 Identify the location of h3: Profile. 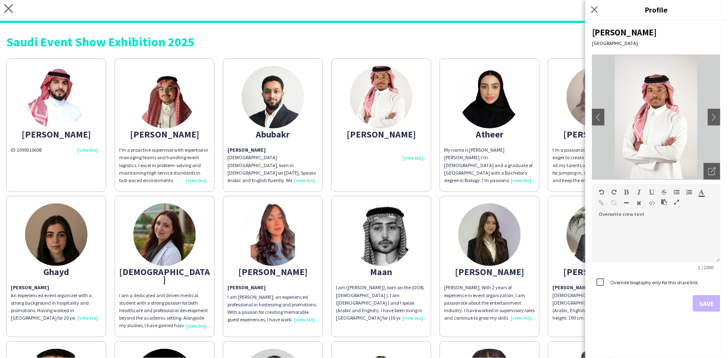
(656, 10).